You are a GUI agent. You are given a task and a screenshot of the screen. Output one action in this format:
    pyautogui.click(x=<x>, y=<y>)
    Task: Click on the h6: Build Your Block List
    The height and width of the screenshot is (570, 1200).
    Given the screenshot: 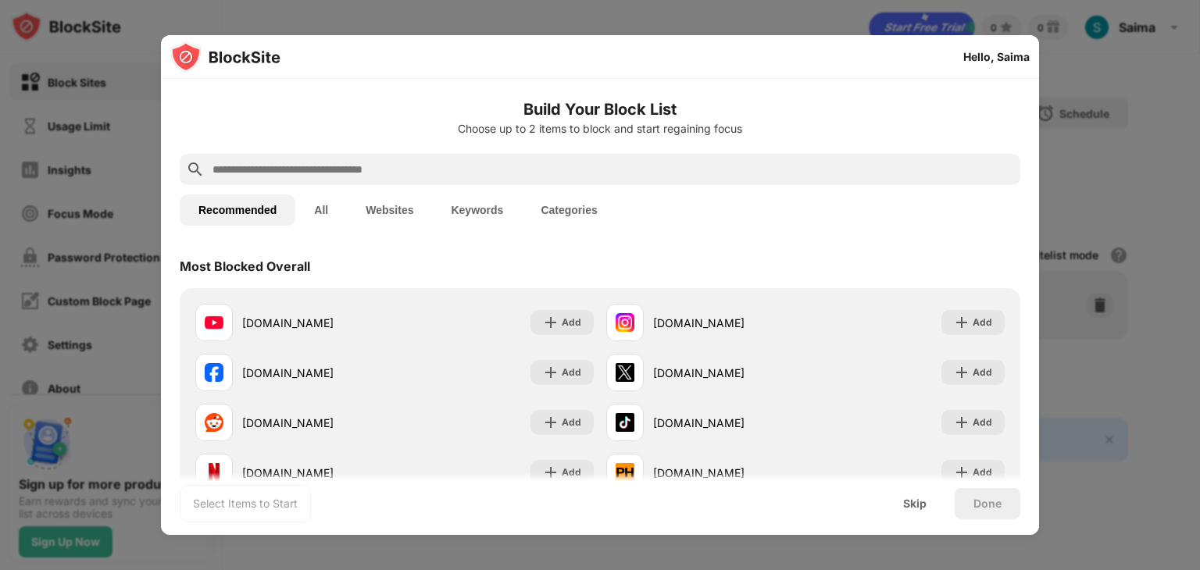 What is the action you would take?
    pyautogui.click(x=600, y=109)
    